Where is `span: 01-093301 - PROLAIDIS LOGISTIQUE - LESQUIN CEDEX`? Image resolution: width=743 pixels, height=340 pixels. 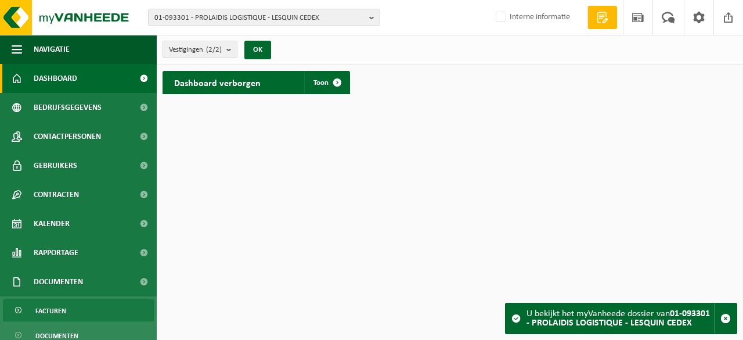
span: 01-093301 - PROLAIDIS LOGISTIQUE - LESQUIN CEDEX is located at coordinates (260, 18).